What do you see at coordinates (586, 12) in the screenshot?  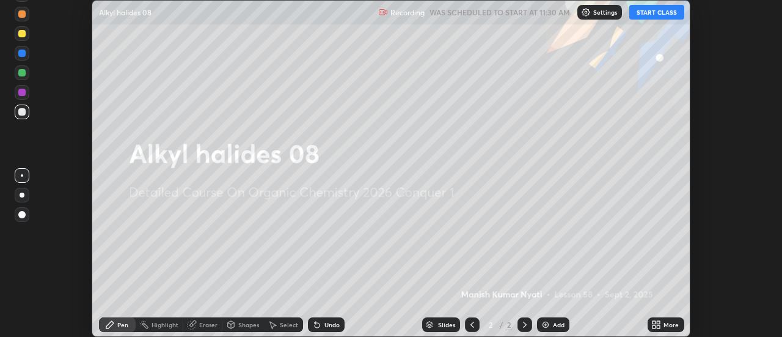 I see `img: class-settings-icons` at bounding box center [586, 12].